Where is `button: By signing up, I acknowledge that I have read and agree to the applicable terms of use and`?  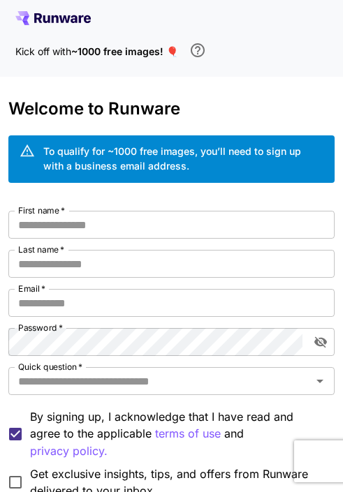
button: By signing up, I acknowledge that I have read and agree to the applicable terms of use and is located at coordinates (68, 451).